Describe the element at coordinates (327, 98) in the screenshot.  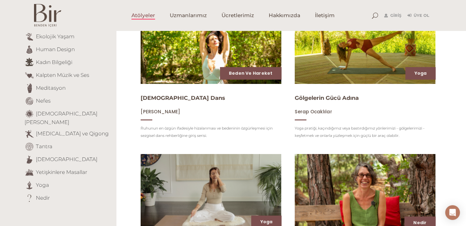
I see `a: Gölgelerin Gücü Adına` at that location.